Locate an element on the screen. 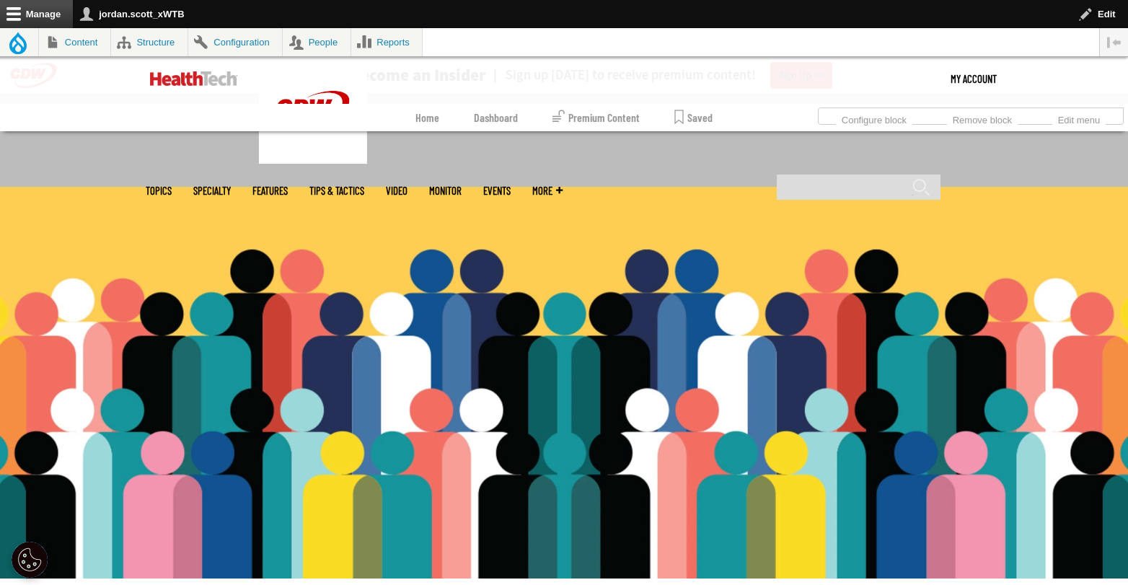  a: My Account is located at coordinates (974, 79).